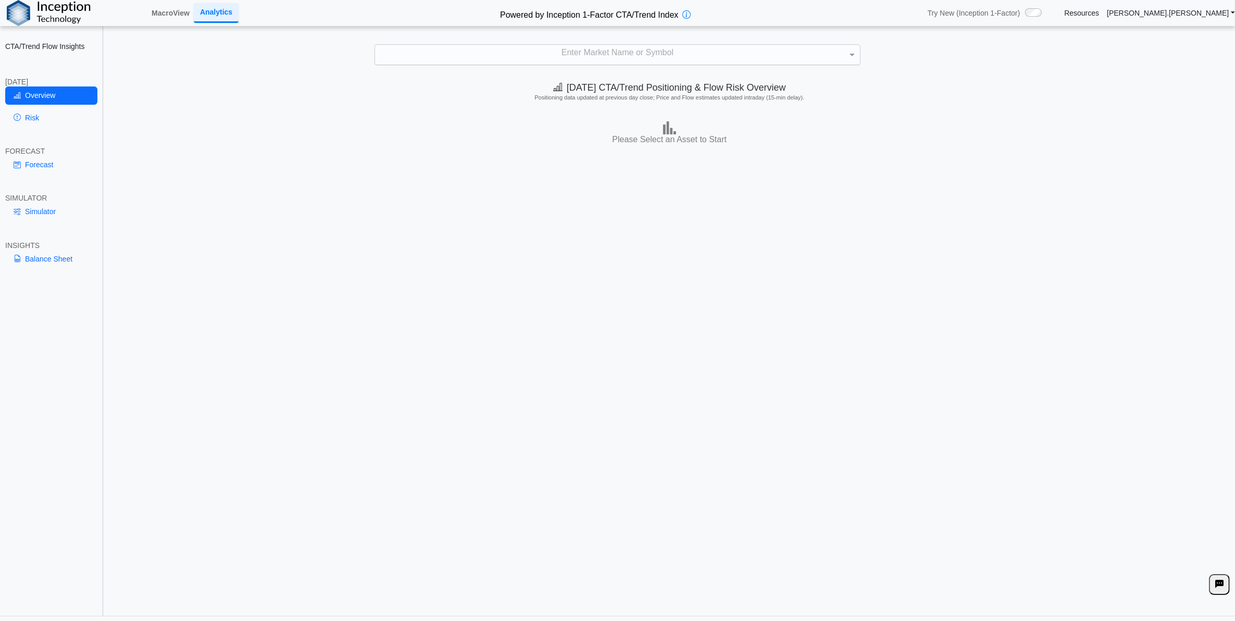 The height and width of the screenshot is (621, 1235). I want to click on a: Analytics, so click(216, 13).